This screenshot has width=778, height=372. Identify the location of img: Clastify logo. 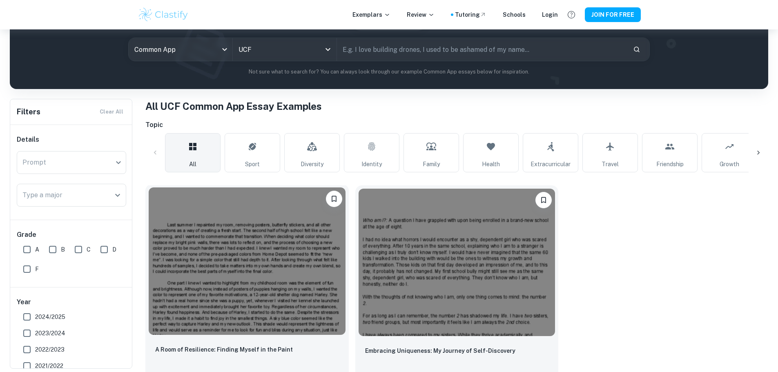
(163, 15).